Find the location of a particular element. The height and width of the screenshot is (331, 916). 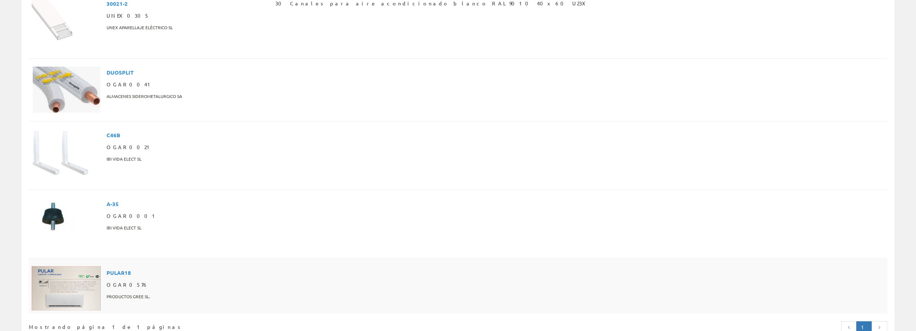

img: Foto artículo (128.97574123989x150) is located at coordinates (55, 224).